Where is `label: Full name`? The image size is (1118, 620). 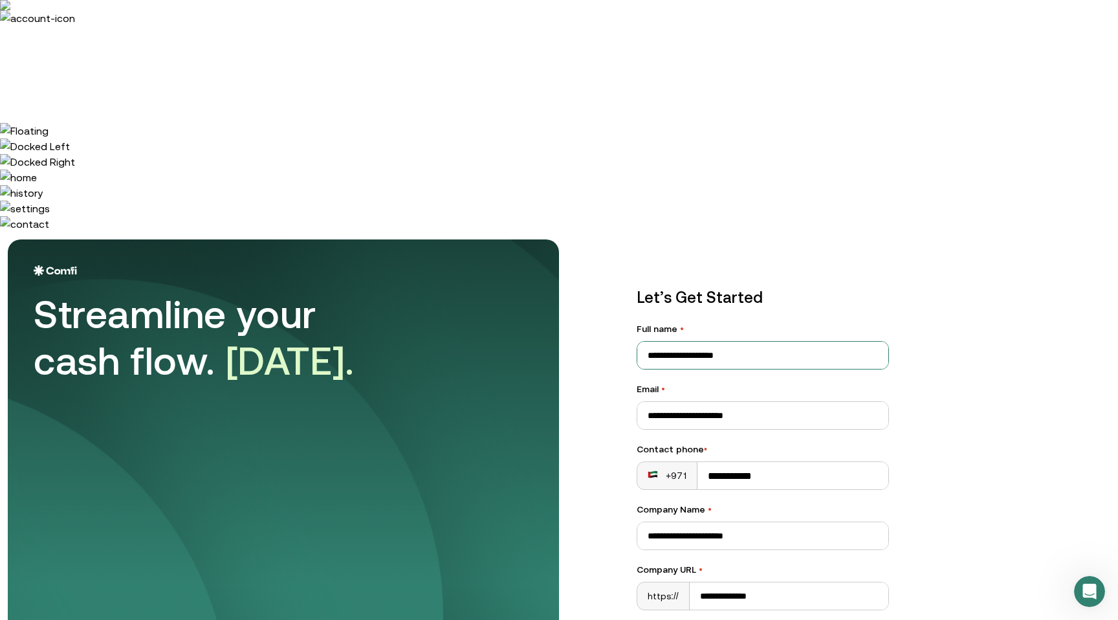
label: Full name is located at coordinates (762, 329).